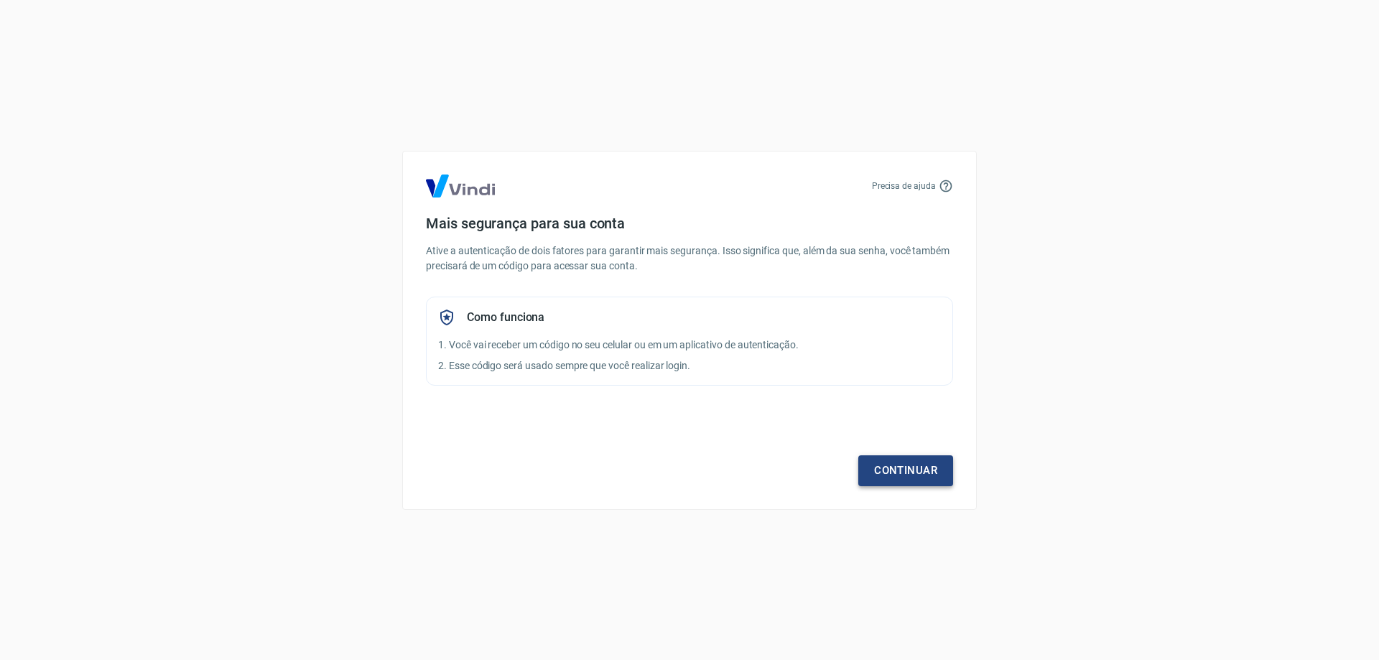  What do you see at coordinates (689, 345) in the screenshot?
I see `p: 1. Você vai receber um código no seu celular ou em um aplicativo de autenticação.` at bounding box center [689, 345].